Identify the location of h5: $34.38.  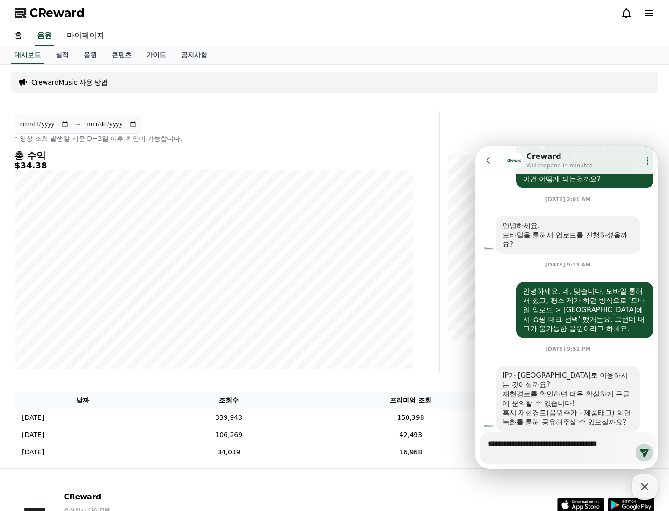
(214, 166).